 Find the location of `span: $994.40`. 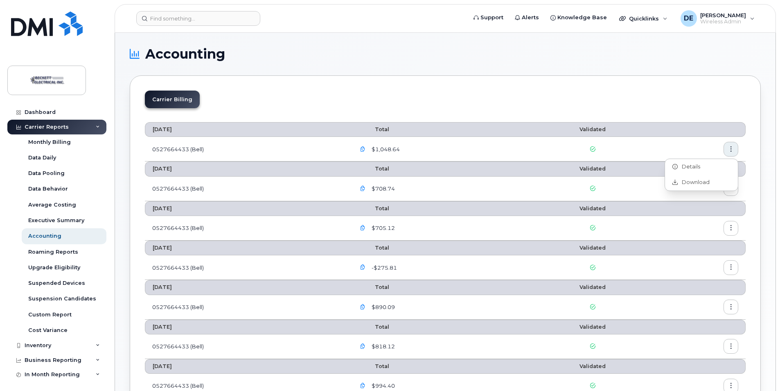

span: $994.40 is located at coordinates (382, 385).